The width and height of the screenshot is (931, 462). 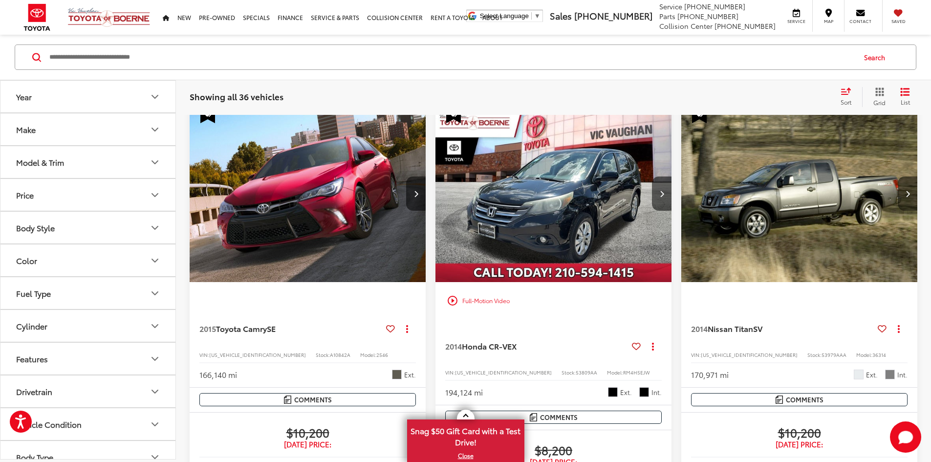 What do you see at coordinates (89, 260) in the screenshot?
I see `button: ColorColor` at bounding box center [89, 260].